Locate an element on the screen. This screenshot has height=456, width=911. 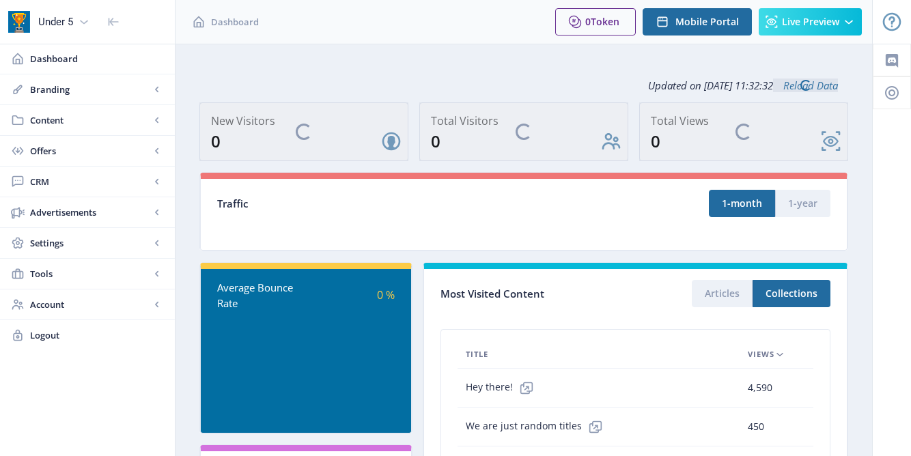
span: Account is located at coordinates (90, 305).